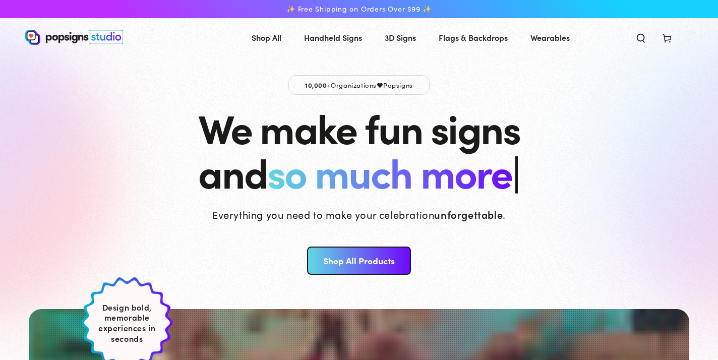 This screenshot has width=718, height=360. I want to click on a: Shop All Products, so click(358, 261).